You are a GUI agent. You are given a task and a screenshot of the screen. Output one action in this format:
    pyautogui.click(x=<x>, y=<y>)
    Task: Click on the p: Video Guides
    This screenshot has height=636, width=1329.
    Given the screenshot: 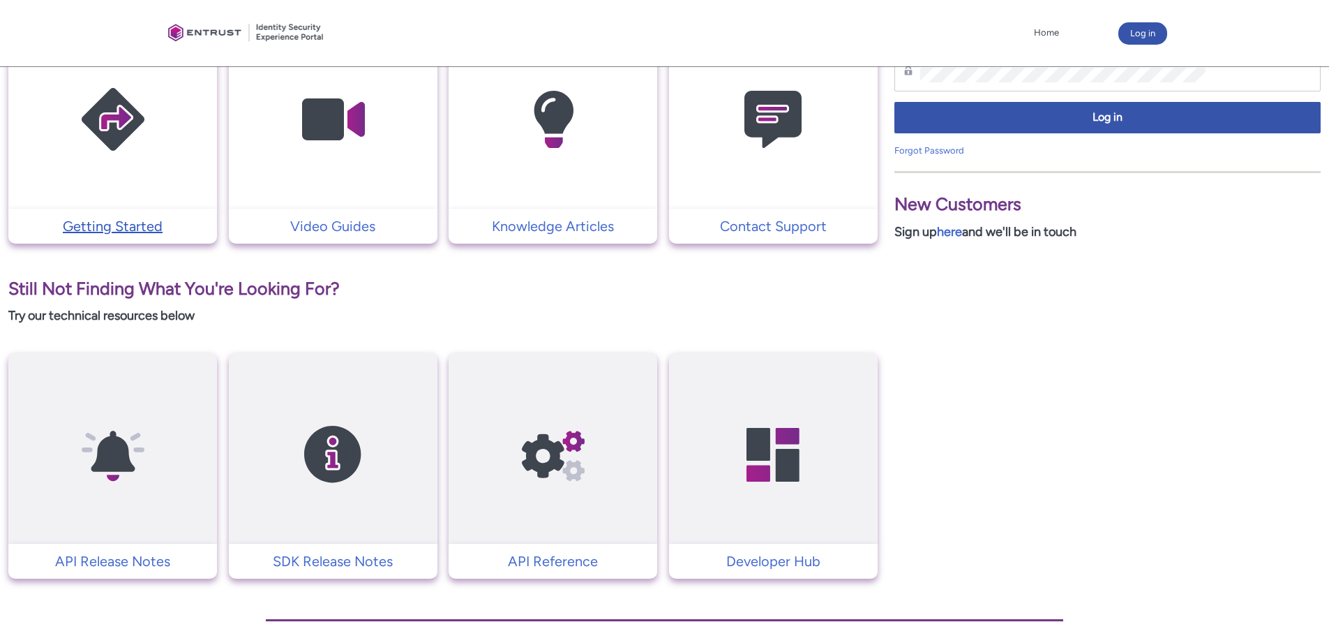 What is the action you would take?
    pyautogui.click(x=333, y=226)
    